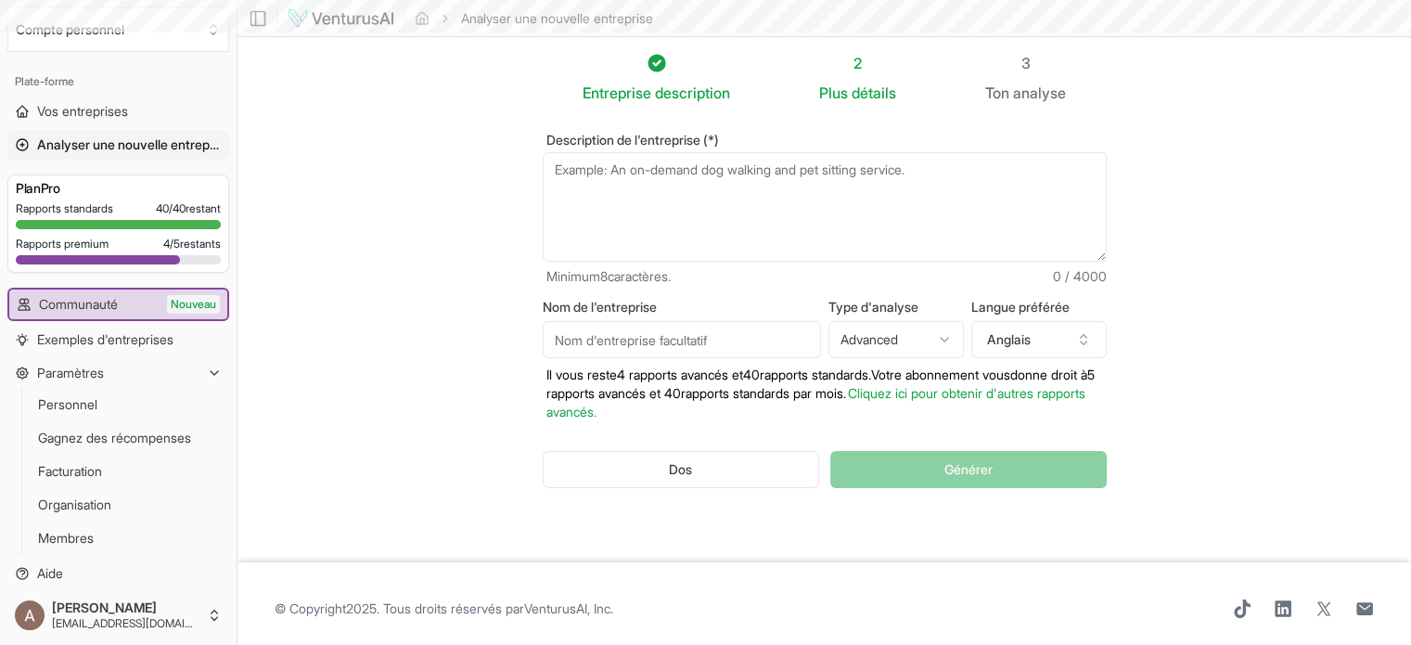 The height and width of the screenshot is (645, 1411). I want to click on font: Communauté, so click(78, 303).